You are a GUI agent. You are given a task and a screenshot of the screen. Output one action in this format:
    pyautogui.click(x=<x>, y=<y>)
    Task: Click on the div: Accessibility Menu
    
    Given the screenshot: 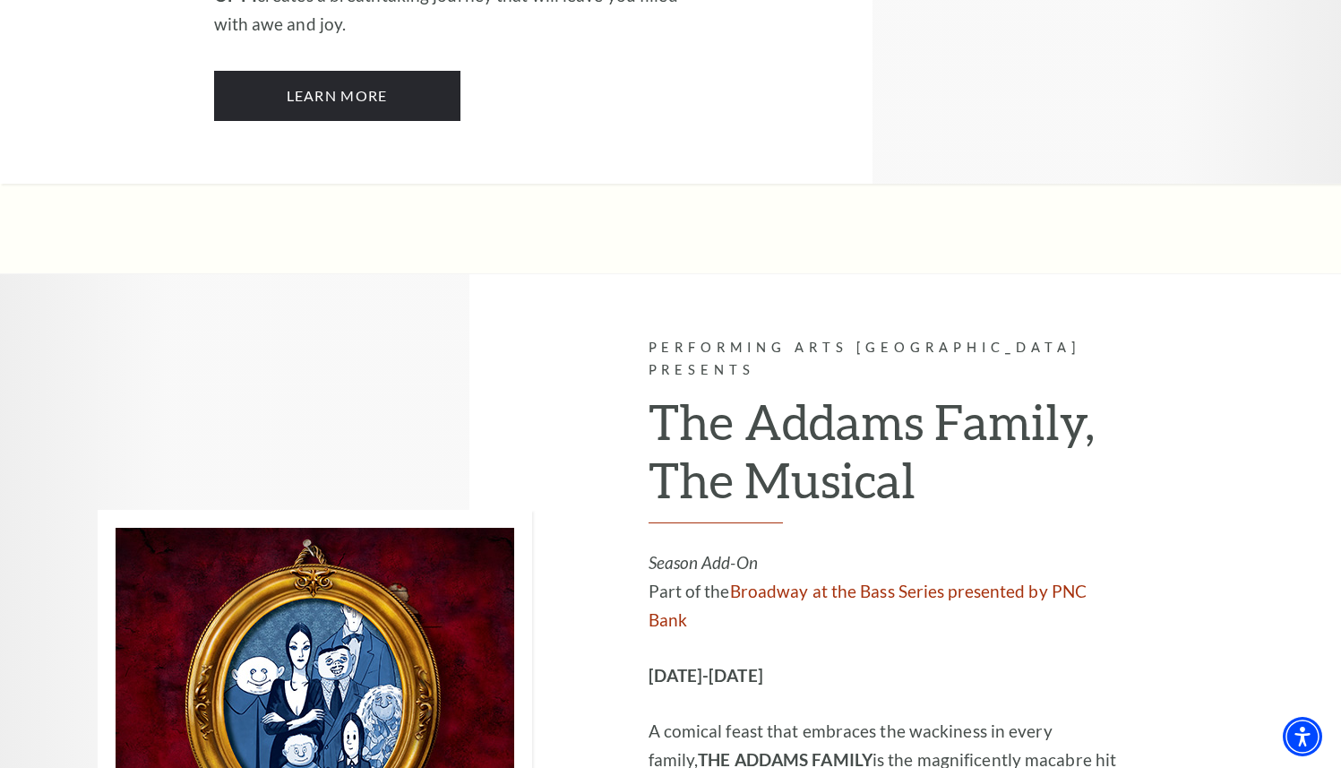 What is the action you would take?
    pyautogui.click(x=1302, y=736)
    